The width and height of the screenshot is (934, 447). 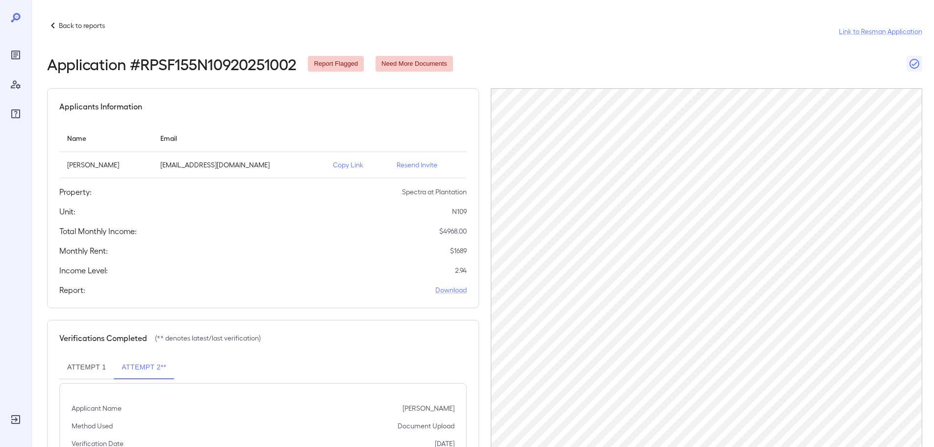 I want to click on button: Attempt 2**, so click(x=144, y=367).